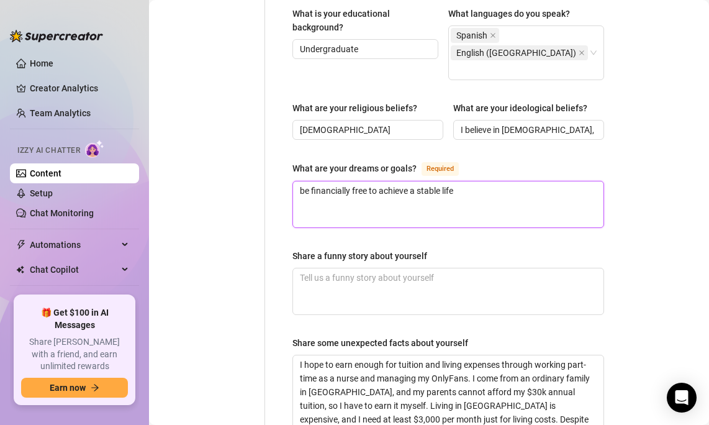  I want to click on label: What are your dreams or goals?, so click(383, 168).